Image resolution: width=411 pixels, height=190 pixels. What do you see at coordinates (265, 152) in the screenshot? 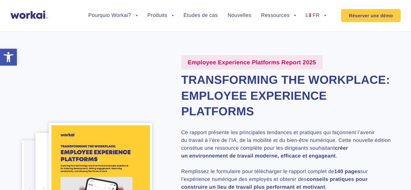
I see `strong: créer un environnement de travail moderne, efficace et engageant` at bounding box center [265, 152].